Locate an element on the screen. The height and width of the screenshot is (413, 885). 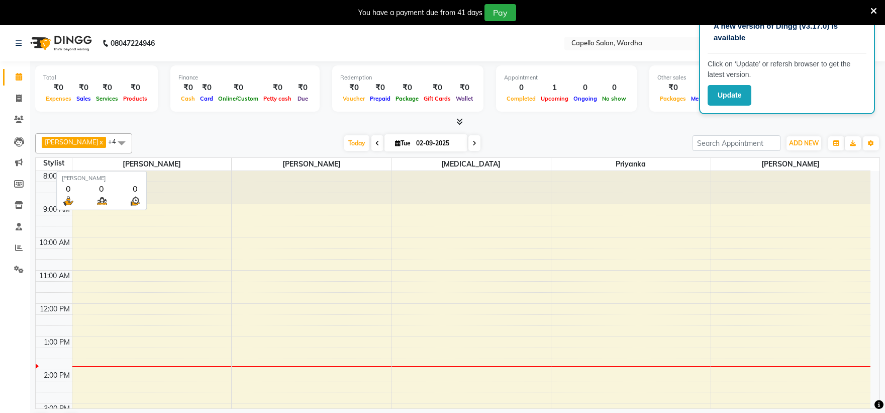
span: ADD NEW is located at coordinates (803, 143).